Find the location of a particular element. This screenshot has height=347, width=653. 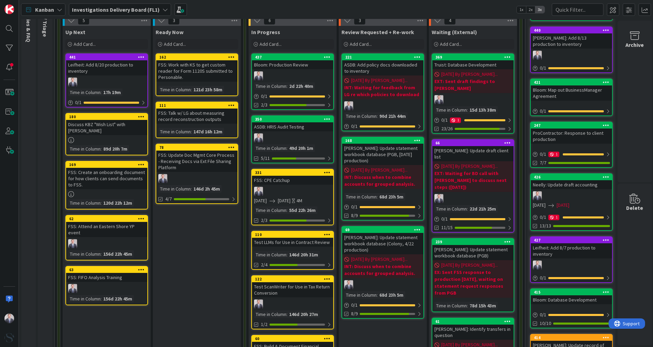

a: 350ASDB: HRIS Audit TestingJCTime in Column:49d 20h 1m5/11 is located at coordinates (293, 139).